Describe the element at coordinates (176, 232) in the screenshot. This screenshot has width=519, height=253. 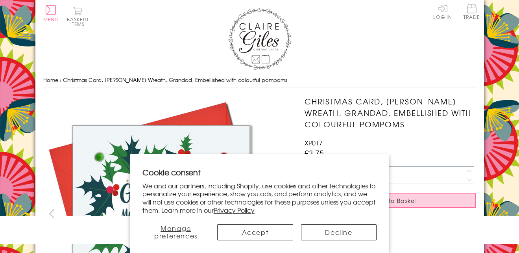
I see `span: Manage preferences` at that location.